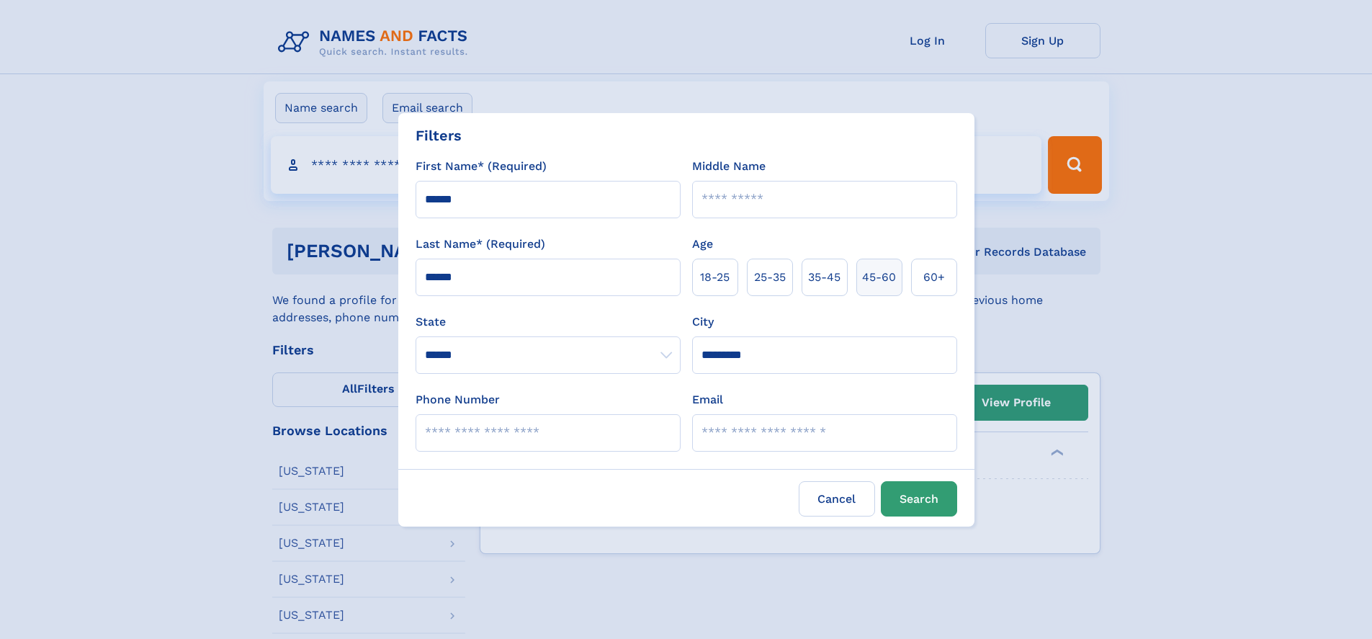  What do you see at coordinates (729, 166) in the screenshot?
I see `label: Middle Name` at bounding box center [729, 166].